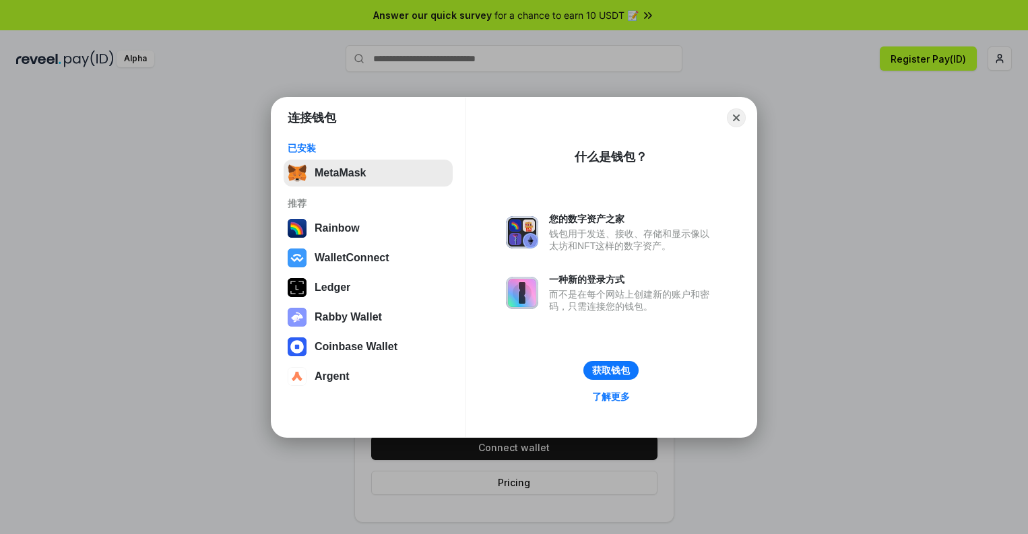 The image size is (1028, 534). What do you see at coordinates (332, 377) in the screenshot?
I see `div: Argent` at bounding box center [332, 377].